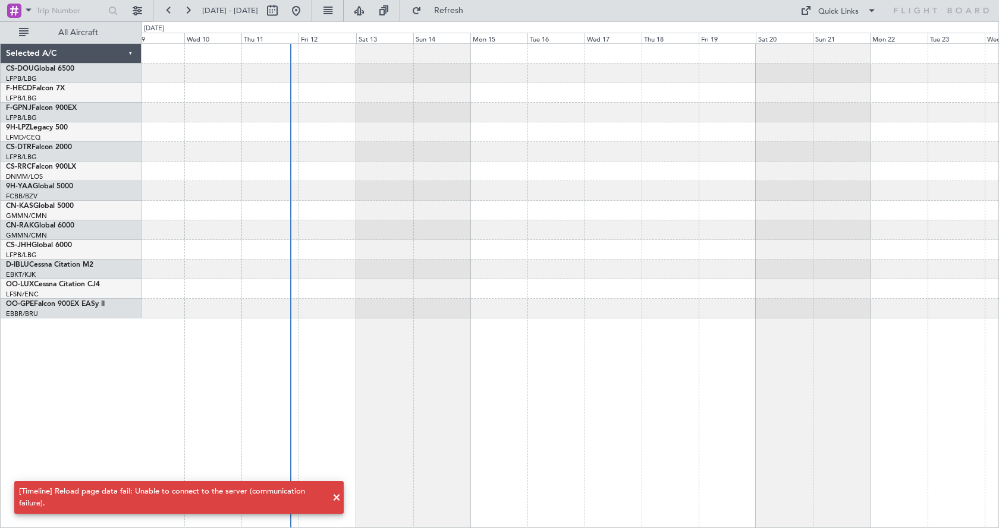 This screenshot has width=999, height=528. What do you see at coordinates (71, 33) in the screenshot?
I see `button: All Aircraft` at bounding box center [71, 33].